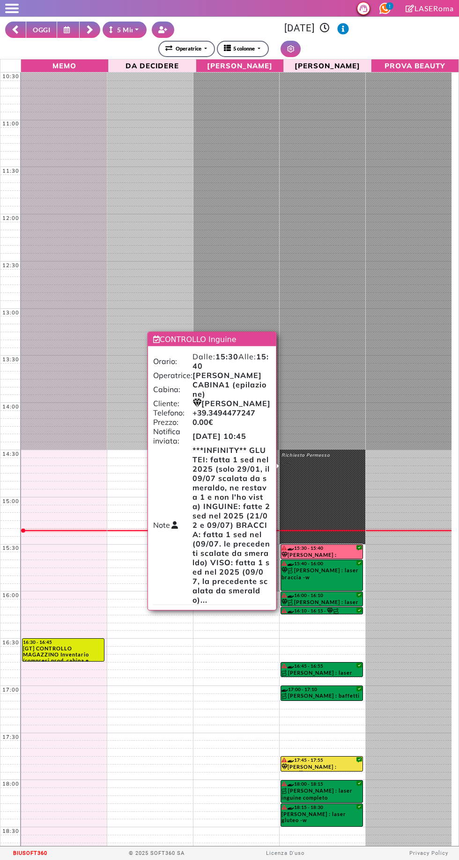 The height and width of the screenshot is (860, 459). What do you see at coordinates (415, 65) in the screenshot?
I see `span: PROVA BEAUTY` at bounding box center [415, 65].